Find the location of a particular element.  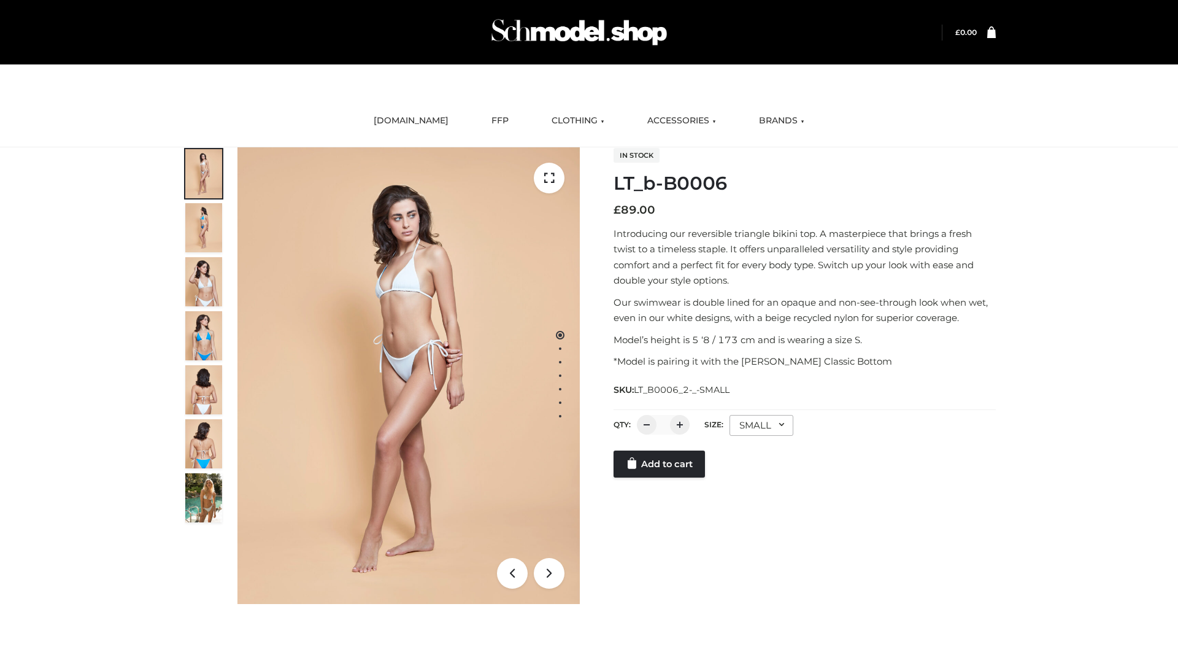

img: ArielClassicBikiniTop_CloudNine_AzureSky_OW114ECO_1 is located at coordinates (409, 376).